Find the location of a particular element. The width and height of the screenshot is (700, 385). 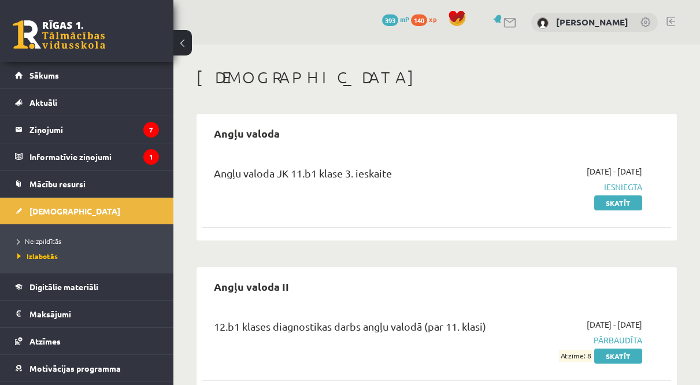

a: Rīgas 1. Tālmācības vidusskola is located at coordinates (59, 35).